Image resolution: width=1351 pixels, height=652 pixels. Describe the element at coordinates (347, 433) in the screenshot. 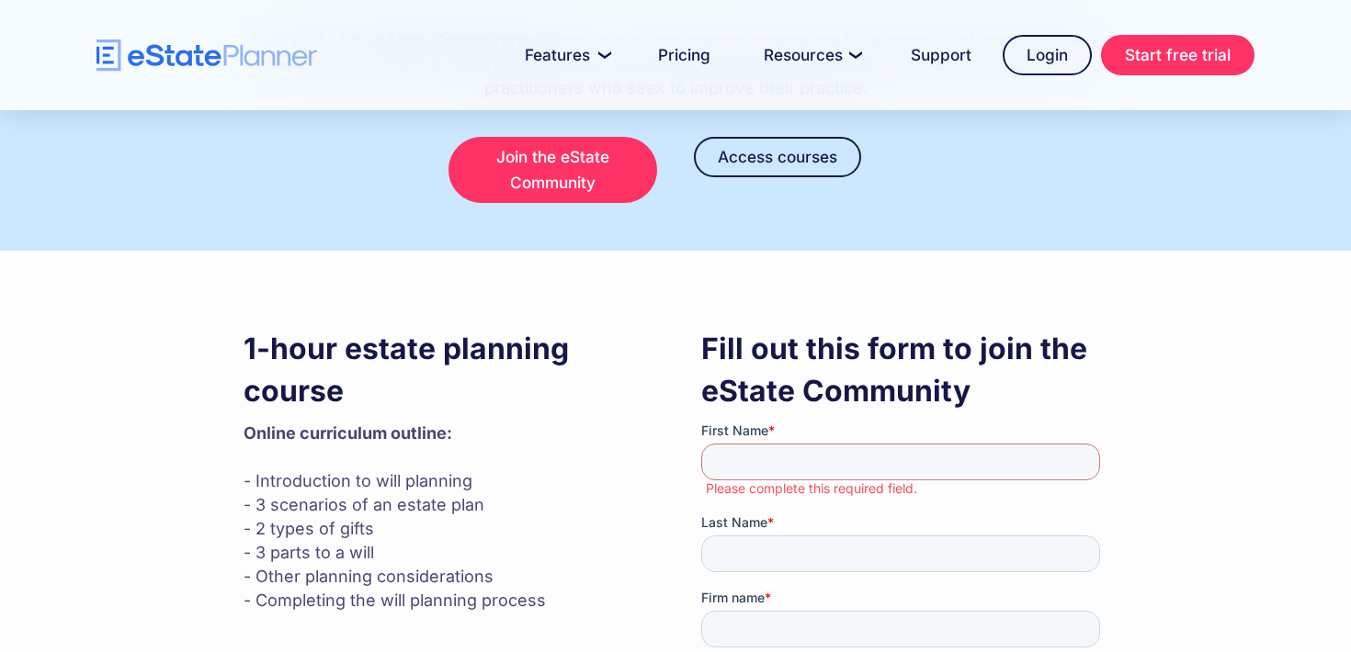

I see `strong: Online curriculum outline: ‍` at that location.